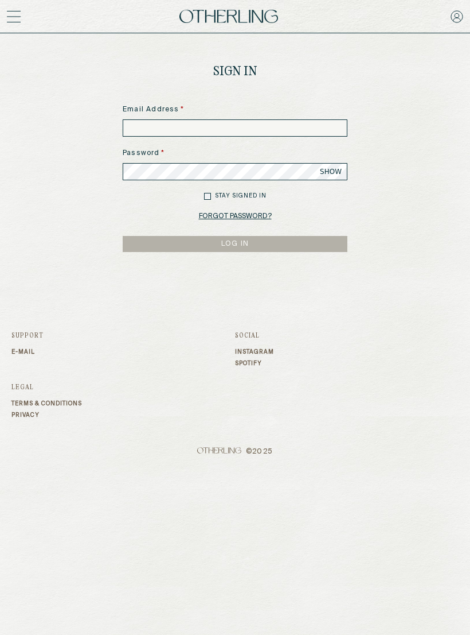  I want to click on a: Terms & Conditions, so click(123, 403).